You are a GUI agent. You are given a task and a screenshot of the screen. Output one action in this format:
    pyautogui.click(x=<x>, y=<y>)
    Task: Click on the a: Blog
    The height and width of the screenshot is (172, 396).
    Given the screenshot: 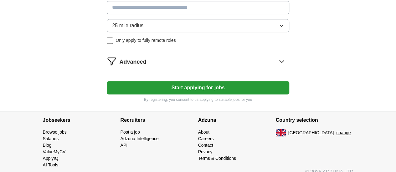 What is the action you would take?
    pyautogui.click(x=47, y=145)
    